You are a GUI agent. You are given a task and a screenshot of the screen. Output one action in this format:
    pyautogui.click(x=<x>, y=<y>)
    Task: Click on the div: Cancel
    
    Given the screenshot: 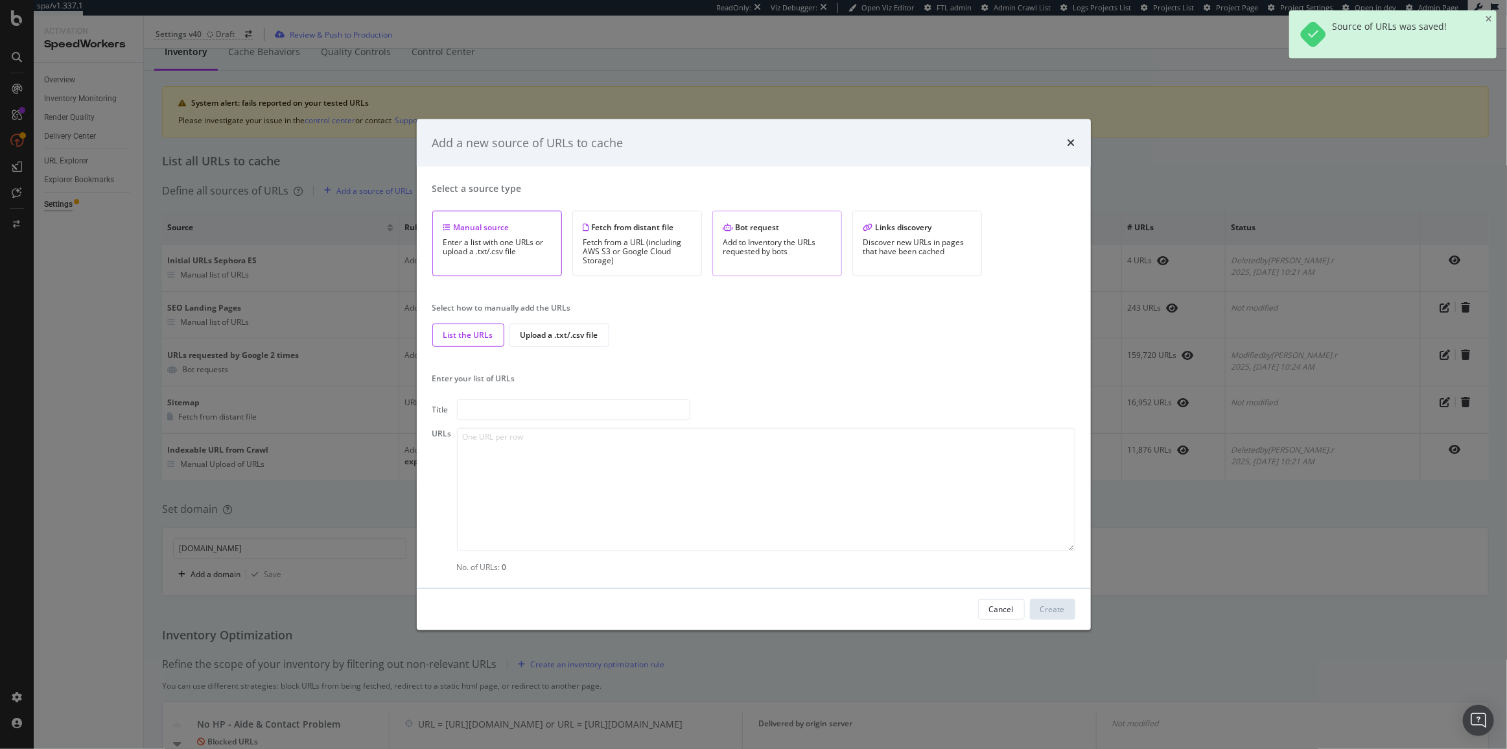 What is the action you would take?
    pyautogui.click(x=1001, y=609)
    